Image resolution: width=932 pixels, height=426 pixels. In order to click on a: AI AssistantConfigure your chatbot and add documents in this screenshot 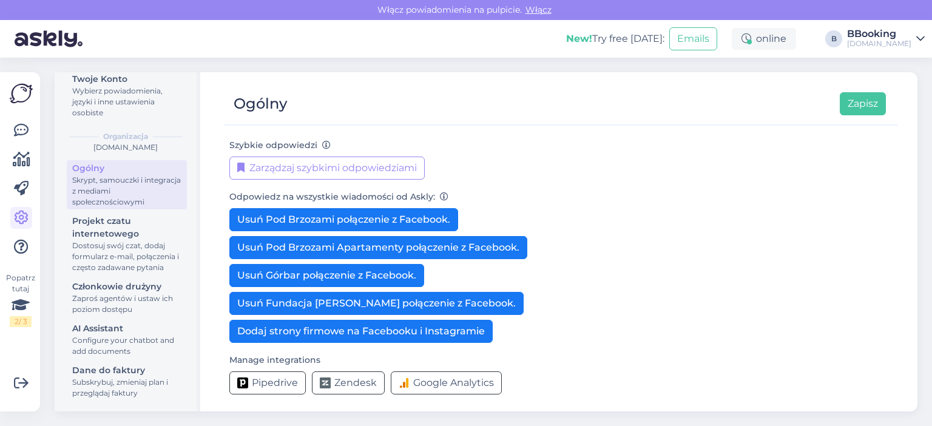, I will do `click(127, 339)`.